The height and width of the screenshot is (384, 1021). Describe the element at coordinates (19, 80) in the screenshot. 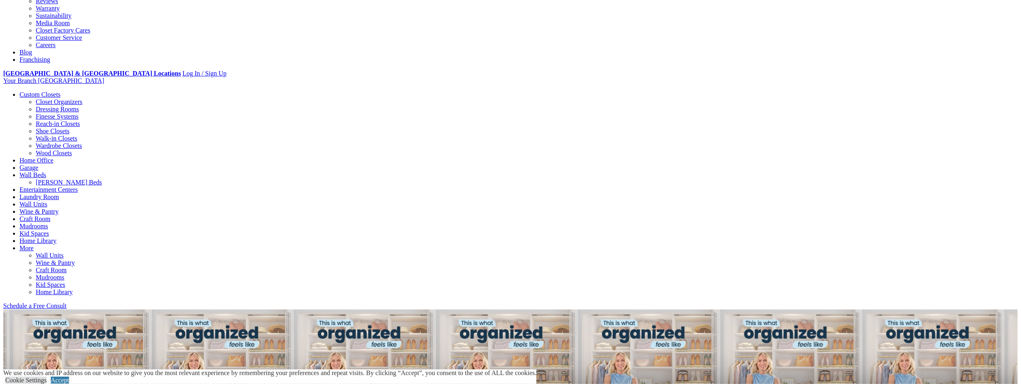

I see `span: Your Branch` at that location.